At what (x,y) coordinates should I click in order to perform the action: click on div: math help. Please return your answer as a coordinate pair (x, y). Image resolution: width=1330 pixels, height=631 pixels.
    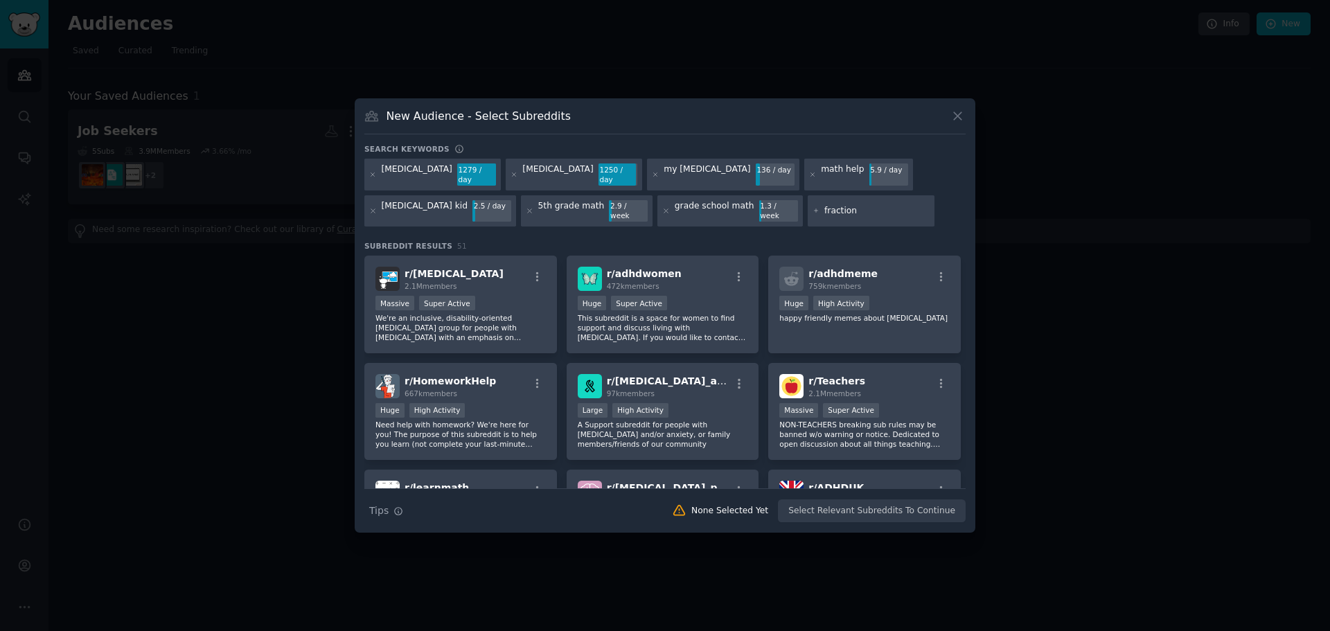
    Looking at the image, I should click on (842, 175).